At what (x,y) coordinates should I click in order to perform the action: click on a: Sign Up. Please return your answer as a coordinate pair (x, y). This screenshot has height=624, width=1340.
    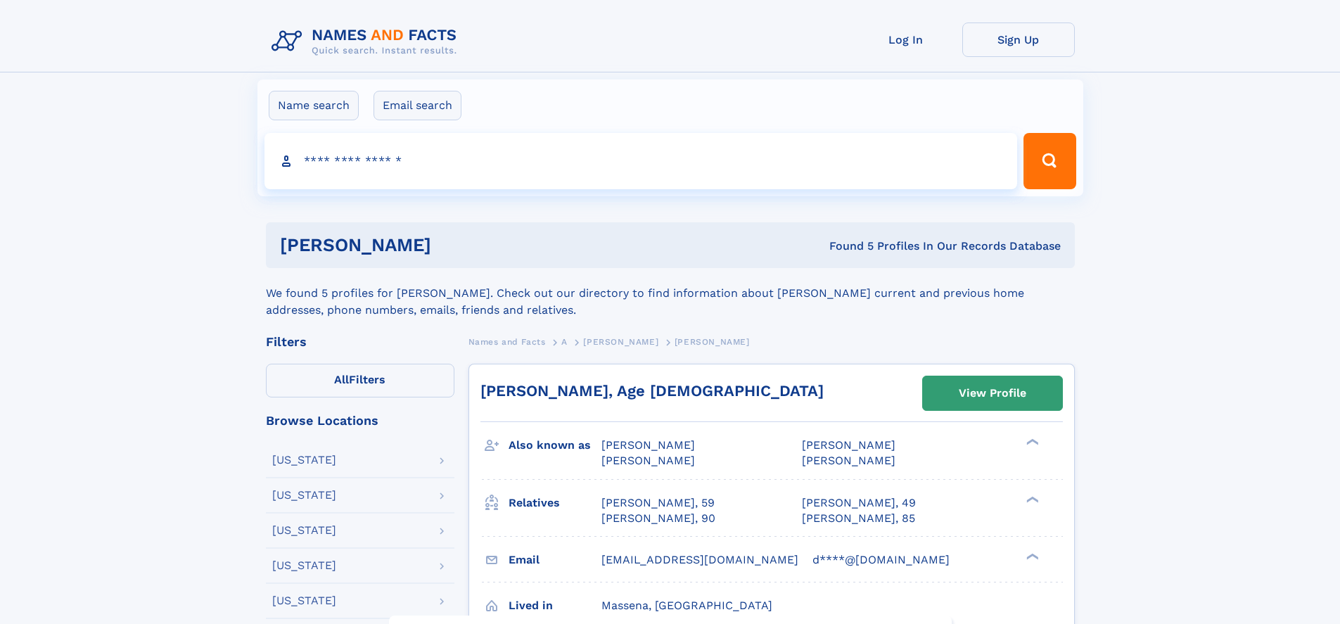
    Looking at the image, I should click on (1019, 39).